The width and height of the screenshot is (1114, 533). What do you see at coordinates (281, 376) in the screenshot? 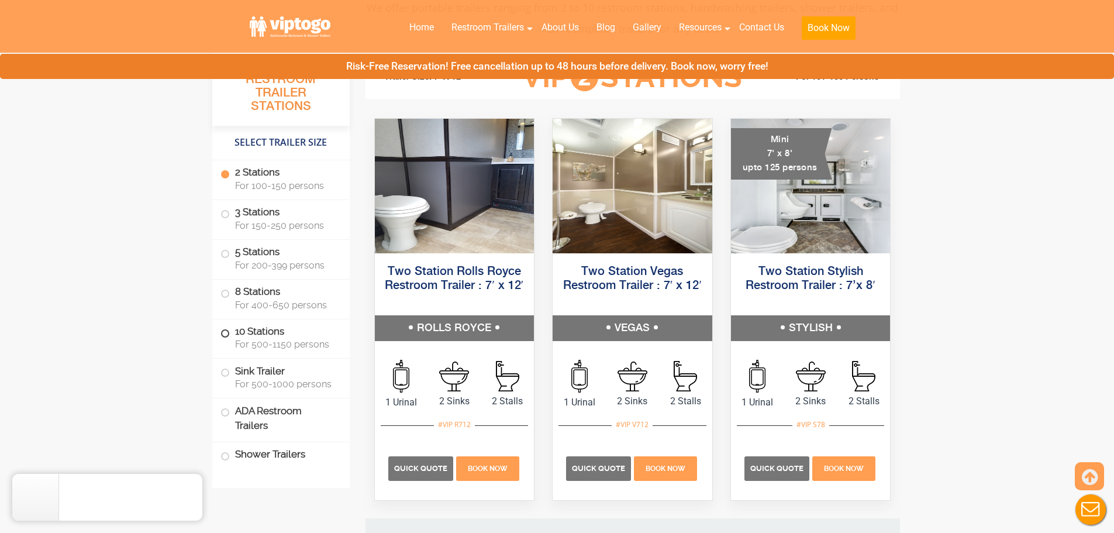
I see `label: Sink Trailer` at bounding box center [281, 376].